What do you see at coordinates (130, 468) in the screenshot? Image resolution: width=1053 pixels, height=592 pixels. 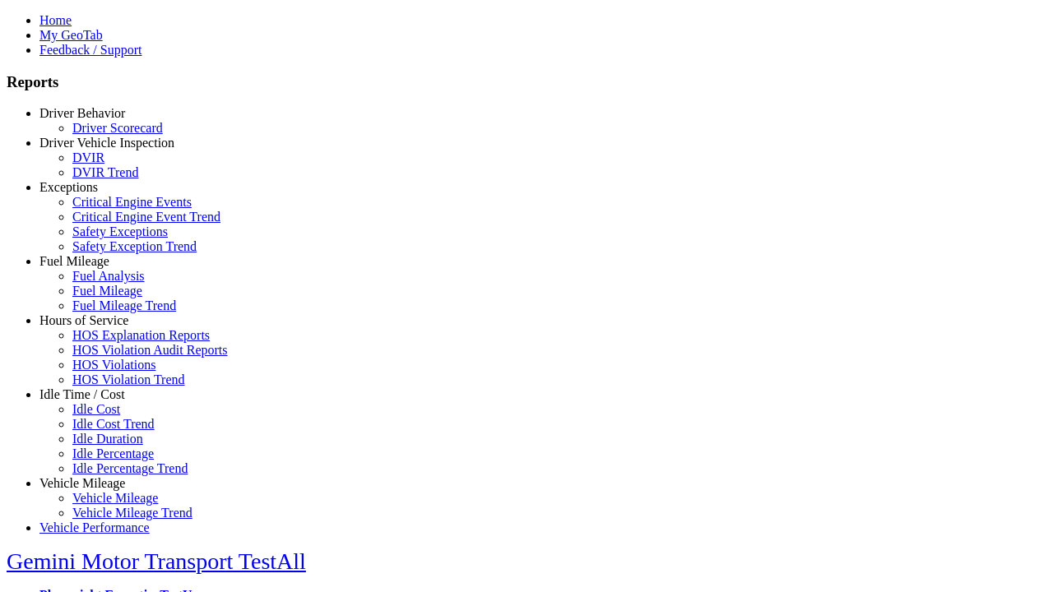 I see `a: Idle Percentage Trend` at bounding box center [130, 468].